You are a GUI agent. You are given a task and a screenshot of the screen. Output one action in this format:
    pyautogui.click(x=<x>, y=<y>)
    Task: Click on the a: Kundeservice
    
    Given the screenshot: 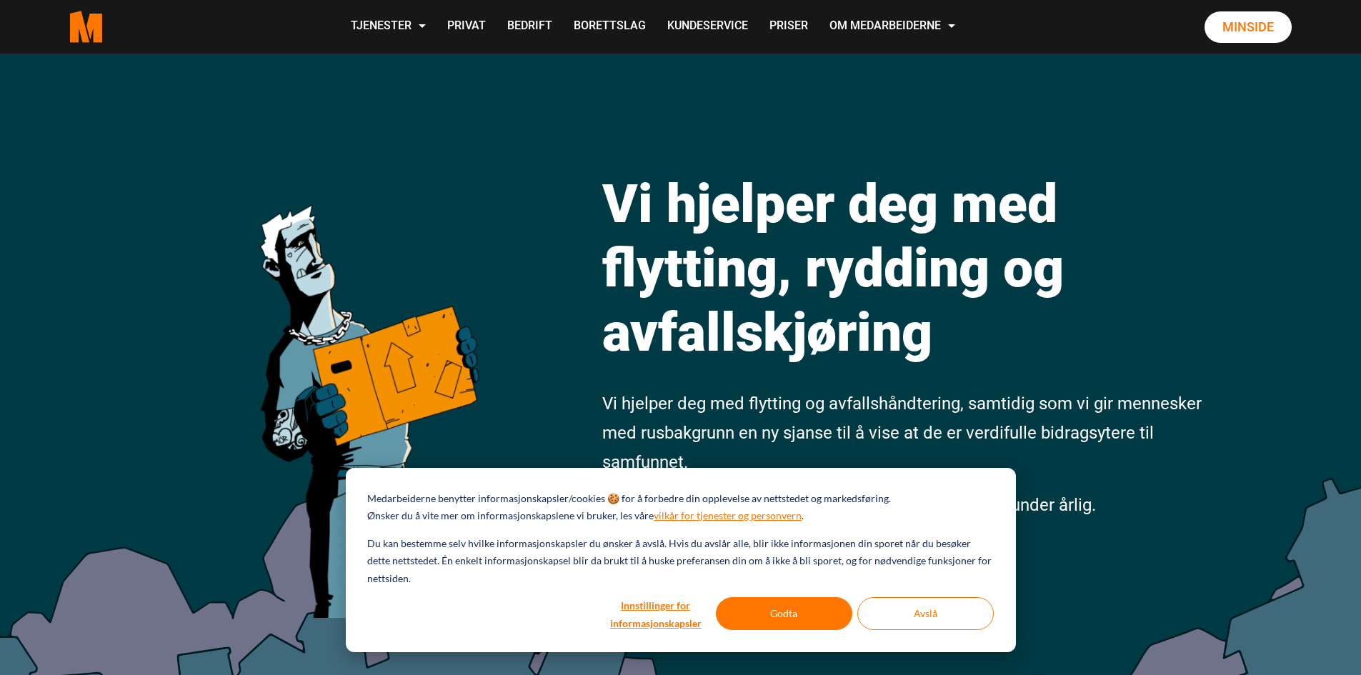 What is the action you would take?
    pyautogui.click(x=707, y=26)
    